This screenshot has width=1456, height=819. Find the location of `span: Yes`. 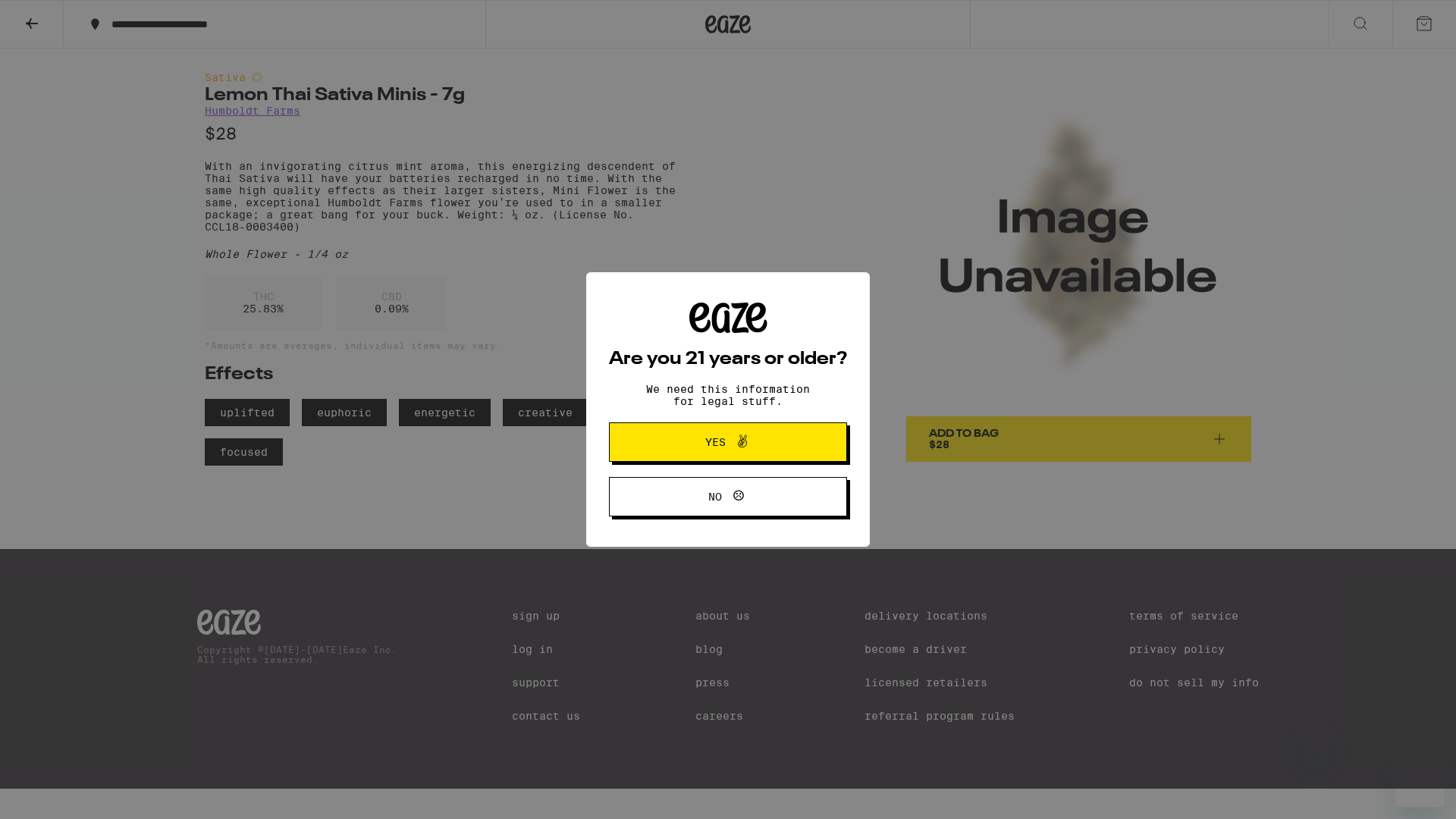

span: Yes is located at coordinates (715, 442).